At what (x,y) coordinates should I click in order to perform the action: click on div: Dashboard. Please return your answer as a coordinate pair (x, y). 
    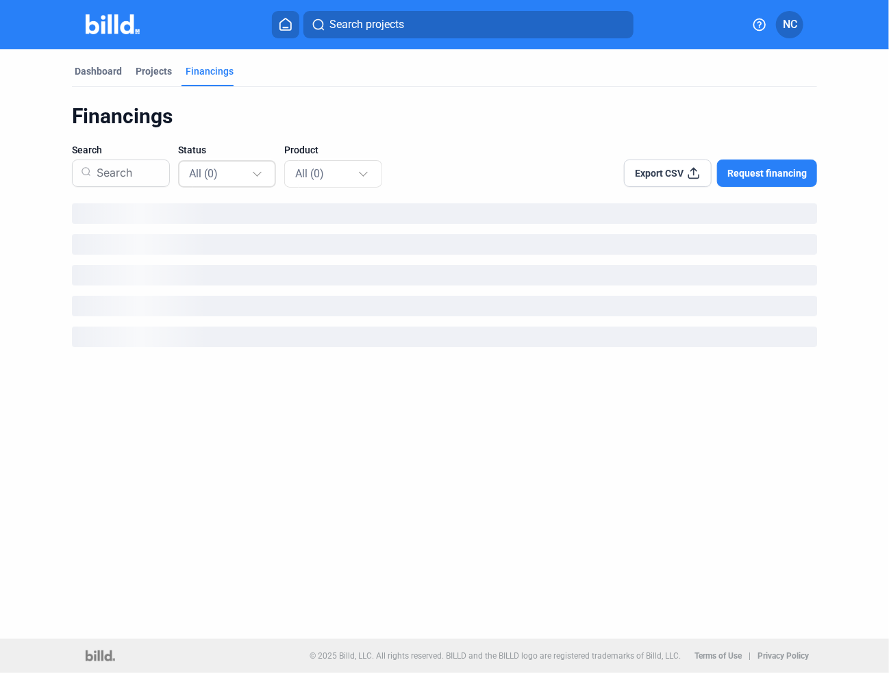
    Looking at the image, I should click on (98, 71).